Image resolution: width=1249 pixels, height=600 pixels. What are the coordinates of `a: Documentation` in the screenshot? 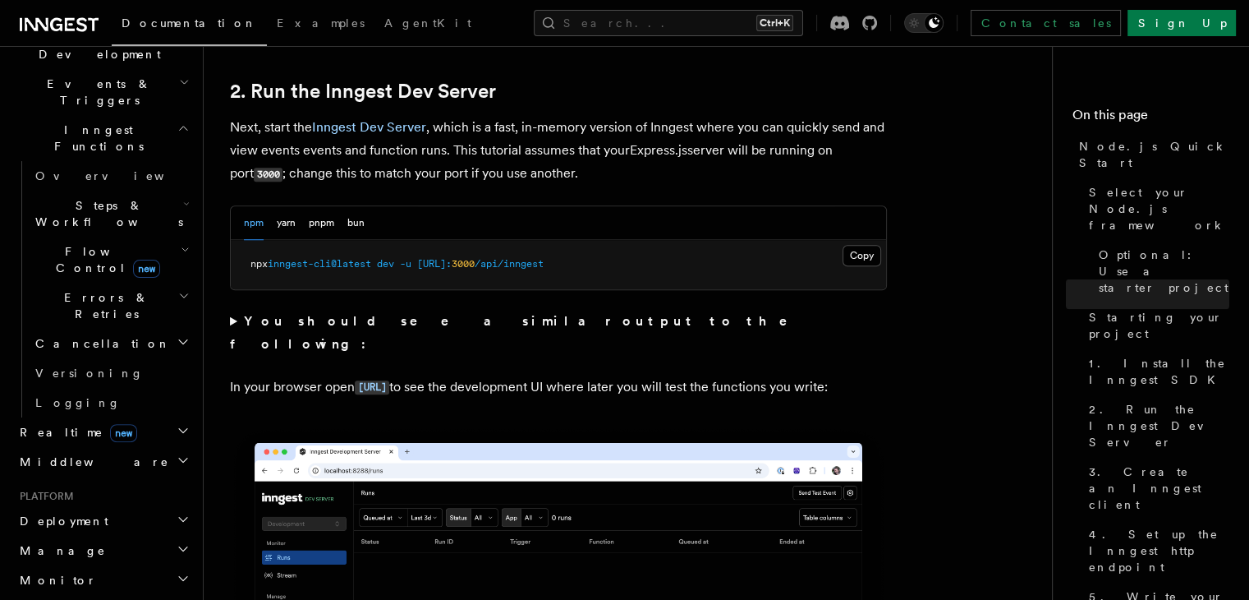 It's located at (189, 25).